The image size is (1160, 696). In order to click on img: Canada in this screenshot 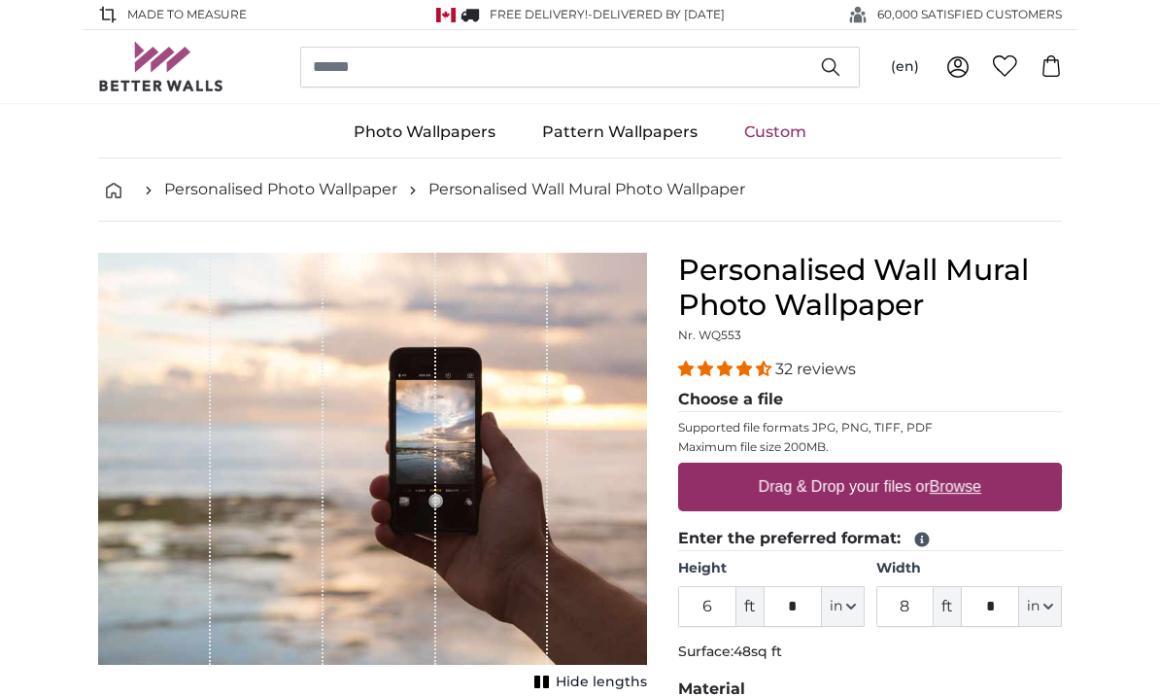, I will do `click(446, 15)`.